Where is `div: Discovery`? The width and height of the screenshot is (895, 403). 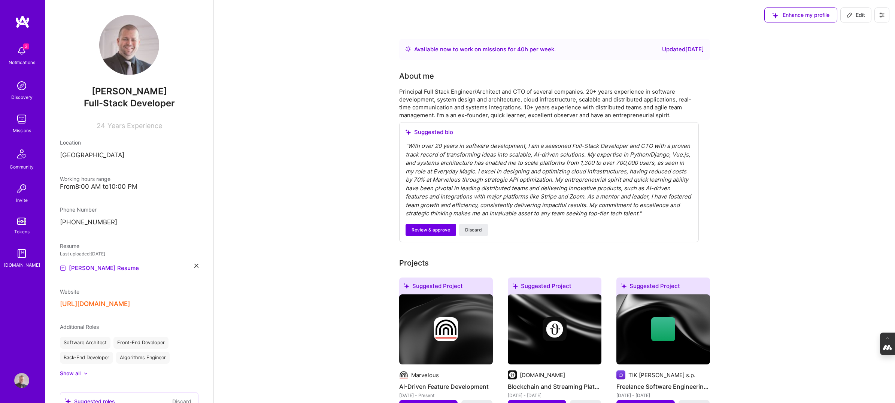 div: Discovery is located at coordinates (22, 97).